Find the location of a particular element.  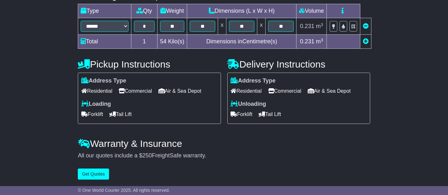

td: Total is located at coordinates (105, 42).